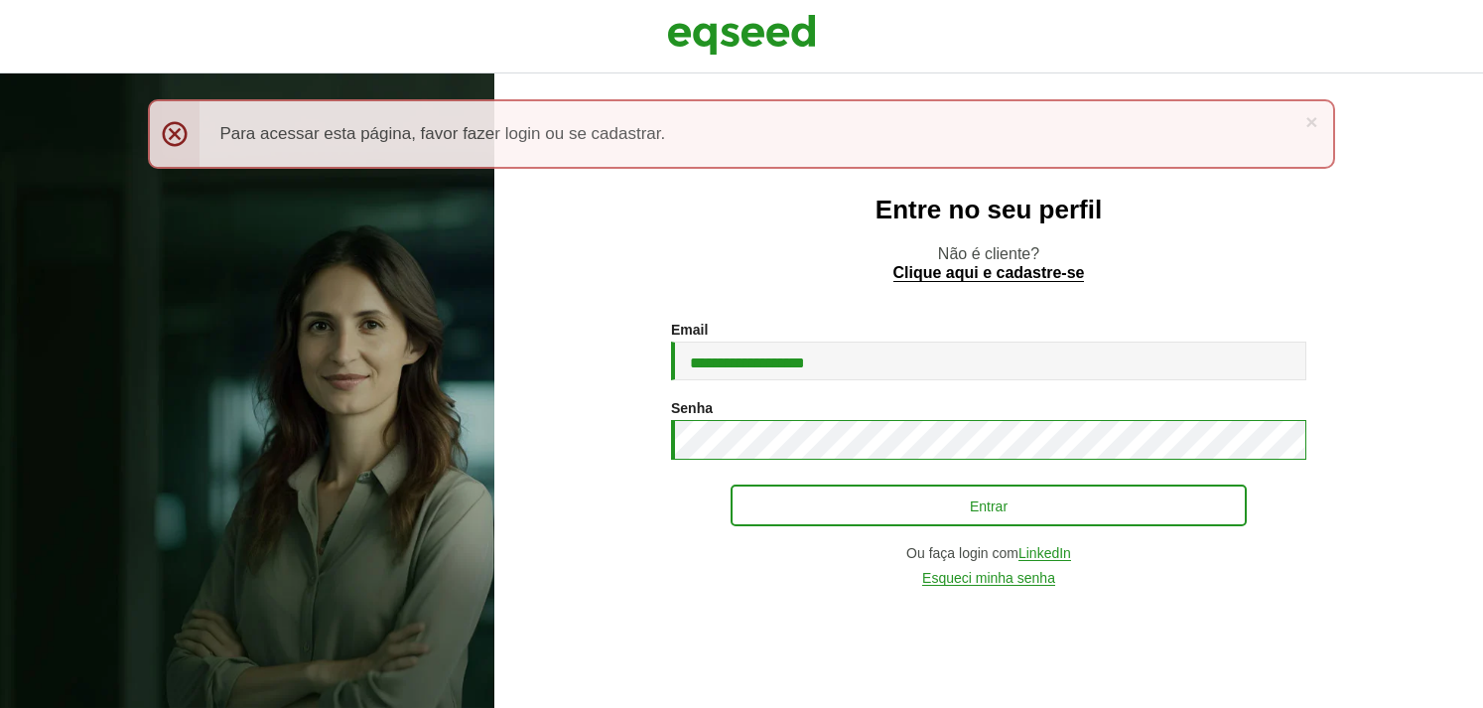 The width and height of the screenshot is (1483, 708). What do you see at coordinates (989, 263) in the screenshot?
I see `p: Não é cliente?` at bounding box center [989, 263].